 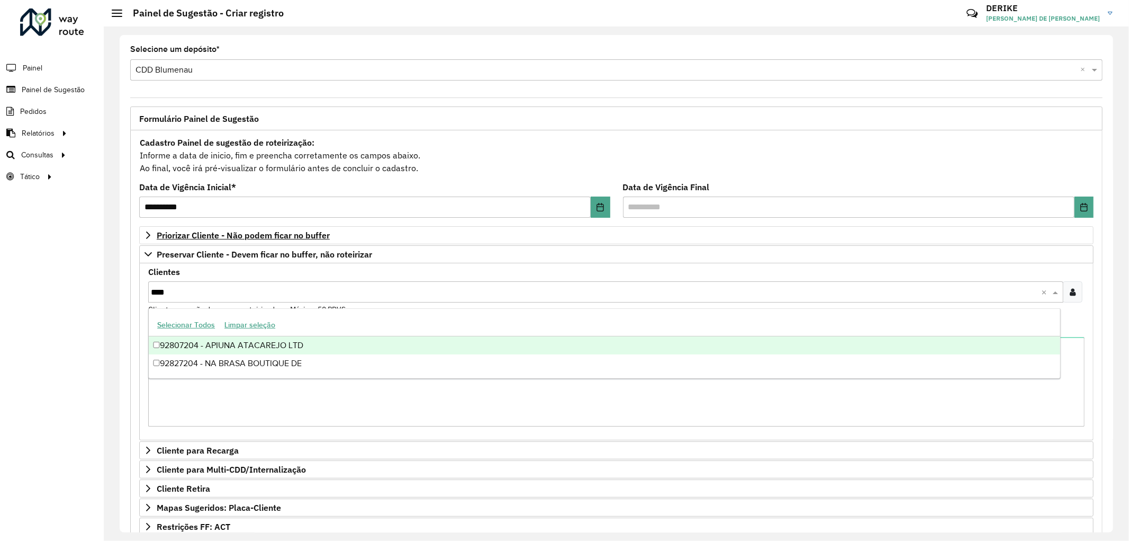 What do you see at coordinates (187, 187) in the screenshot?
I see `label: Data de Vigência Inicial` at bounding box center [187, 187].